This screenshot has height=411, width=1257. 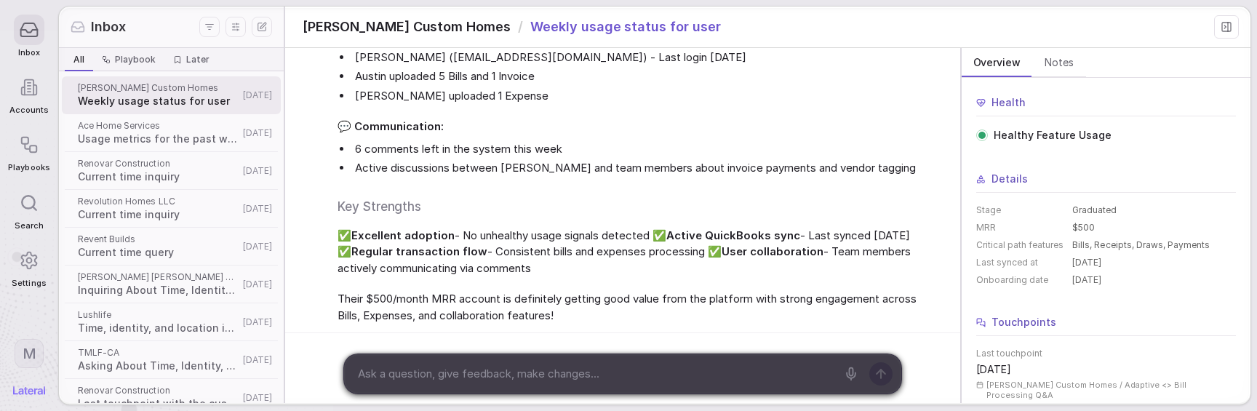 I want to click on li: Austin uploaded 5 Bills and 1 Invoice, so click(x=644, y=76).